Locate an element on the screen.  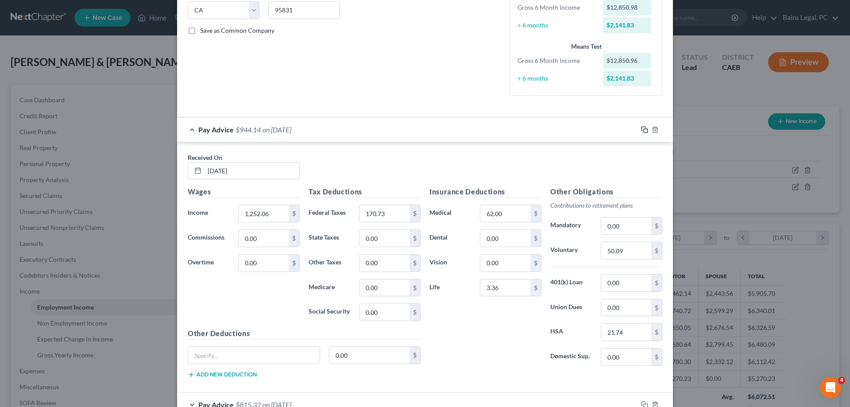
label: Medicare is located at coordinates (329, 288).